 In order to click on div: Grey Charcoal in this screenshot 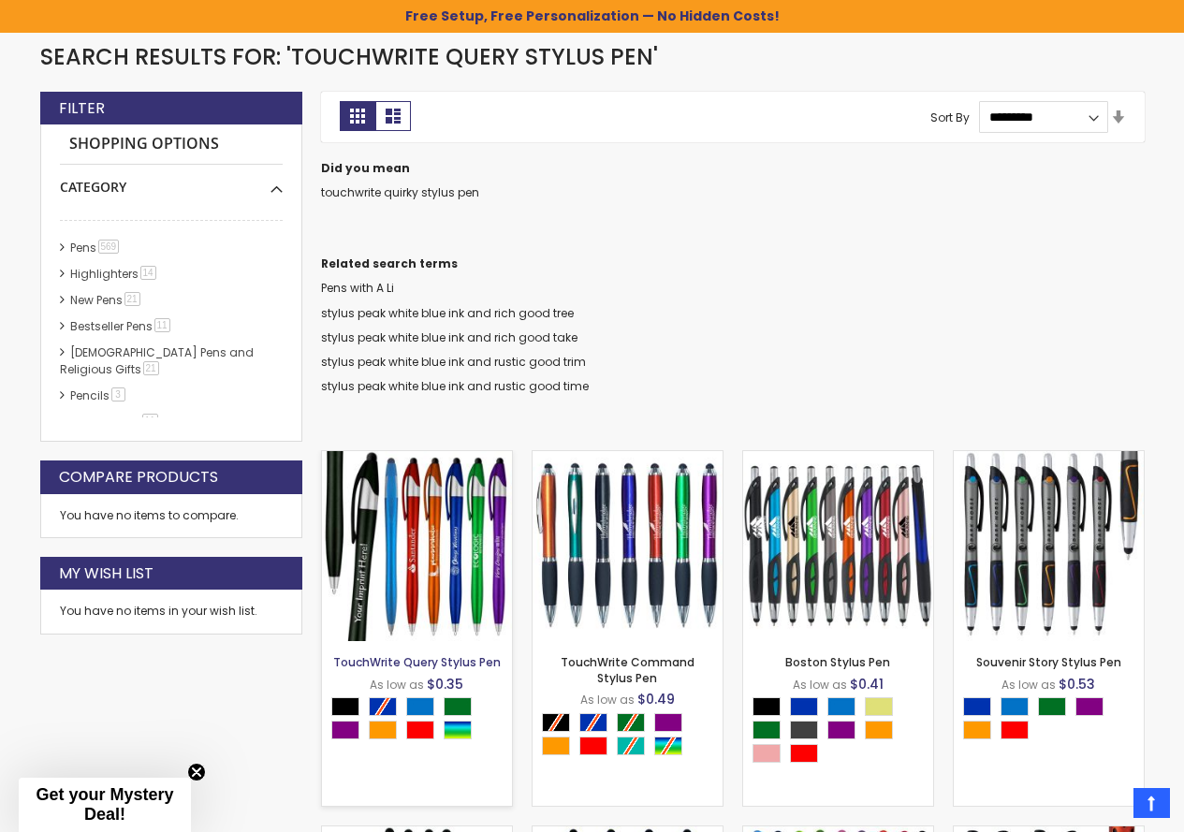, I will do `click(804, 730)`.